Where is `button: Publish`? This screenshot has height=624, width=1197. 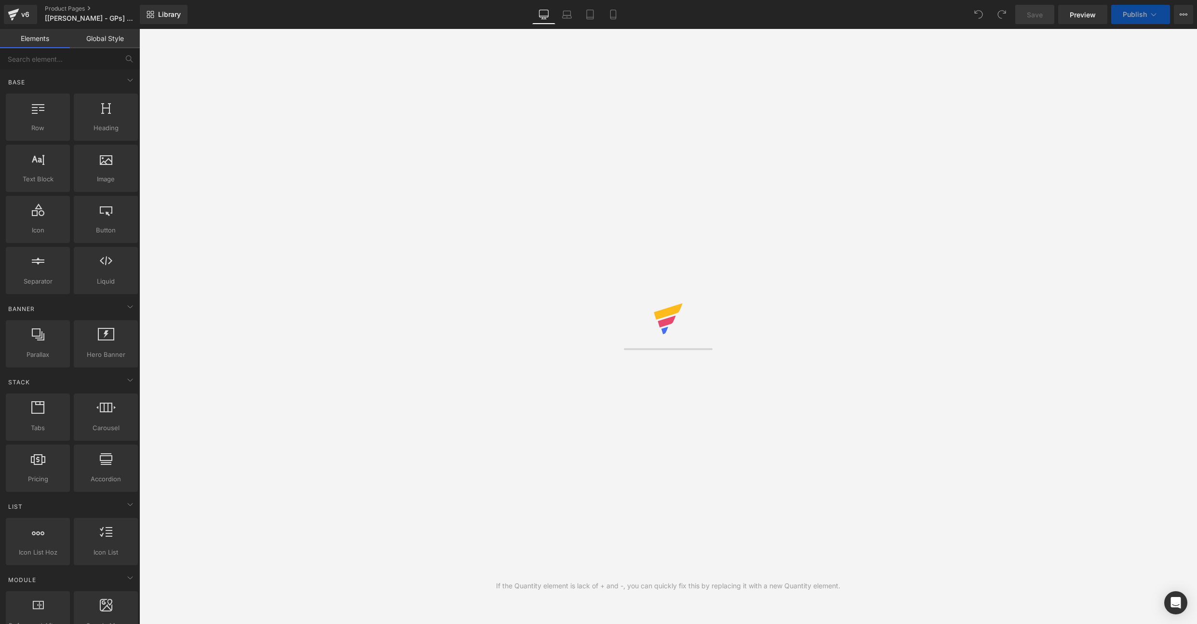
button: Publish is located at coordinates (1141, 14).